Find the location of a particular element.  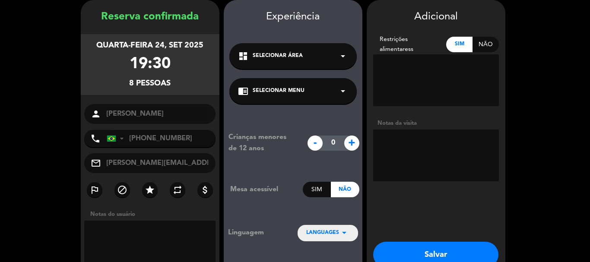

i: person is located at coordinates (96, 114).